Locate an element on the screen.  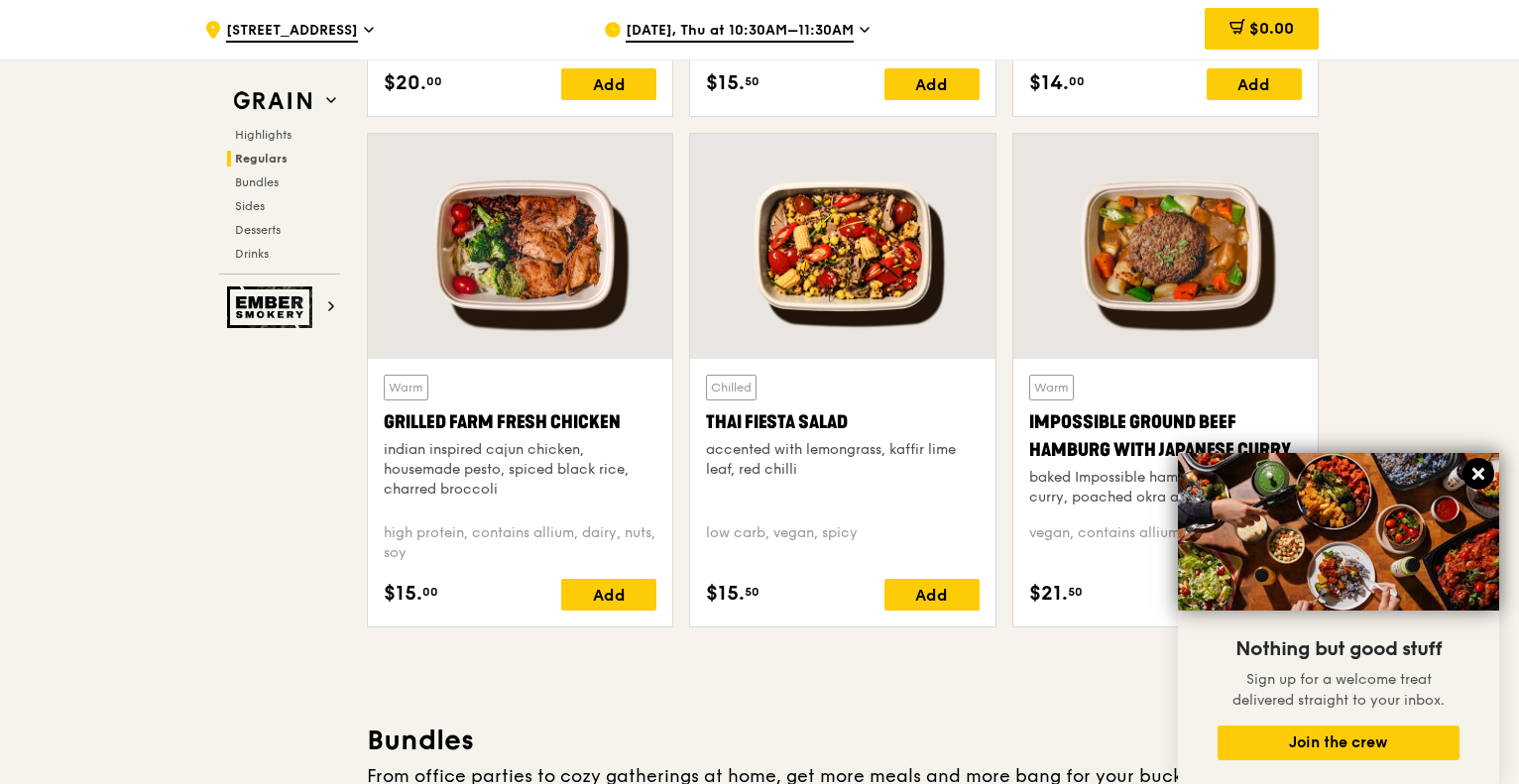
img: Ember Smokery web logo is located at coordinates (272, 307).